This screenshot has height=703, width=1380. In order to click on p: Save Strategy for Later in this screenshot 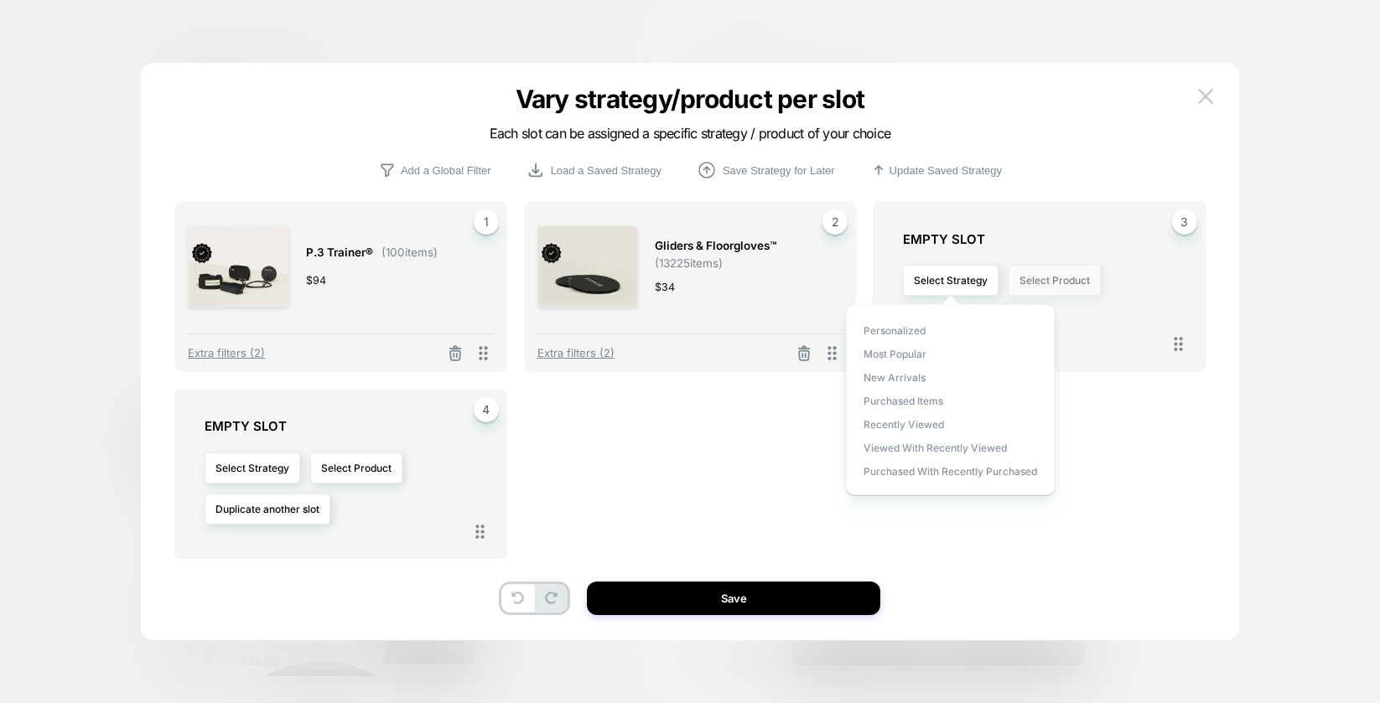, I will do `click(779, 170)`.